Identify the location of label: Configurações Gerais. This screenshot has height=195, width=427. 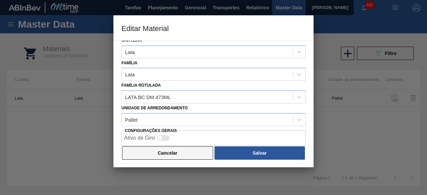
(151, 131).